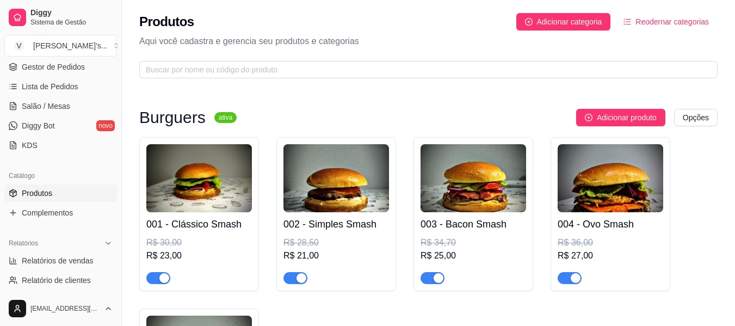 This screenshot has width=735, height=326. What do you see at coordinates (60, 106) in the screenshot?
I see `a: Salão / Mesas` at bounding box center [60, 106].